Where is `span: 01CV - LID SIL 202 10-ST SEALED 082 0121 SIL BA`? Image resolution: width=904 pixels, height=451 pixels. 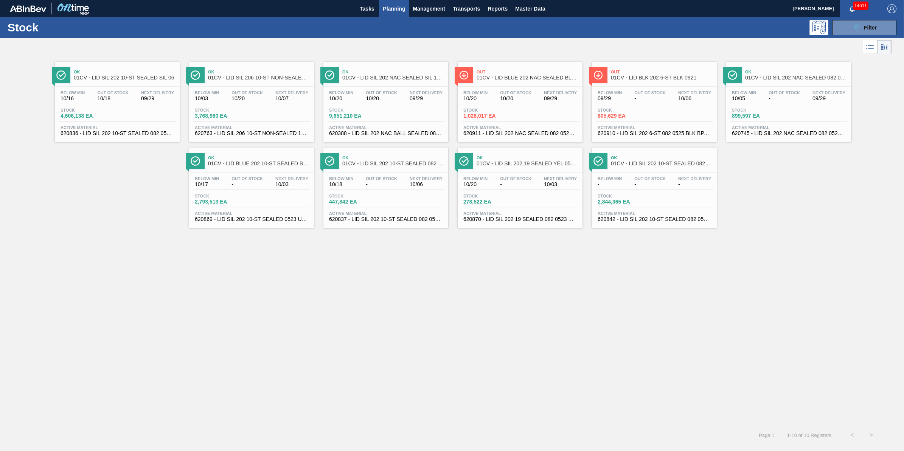
span: 01CV - LID SIL 202 10-ST SEALED 082 0121 SIL BA is located at coordinates (662, 163).